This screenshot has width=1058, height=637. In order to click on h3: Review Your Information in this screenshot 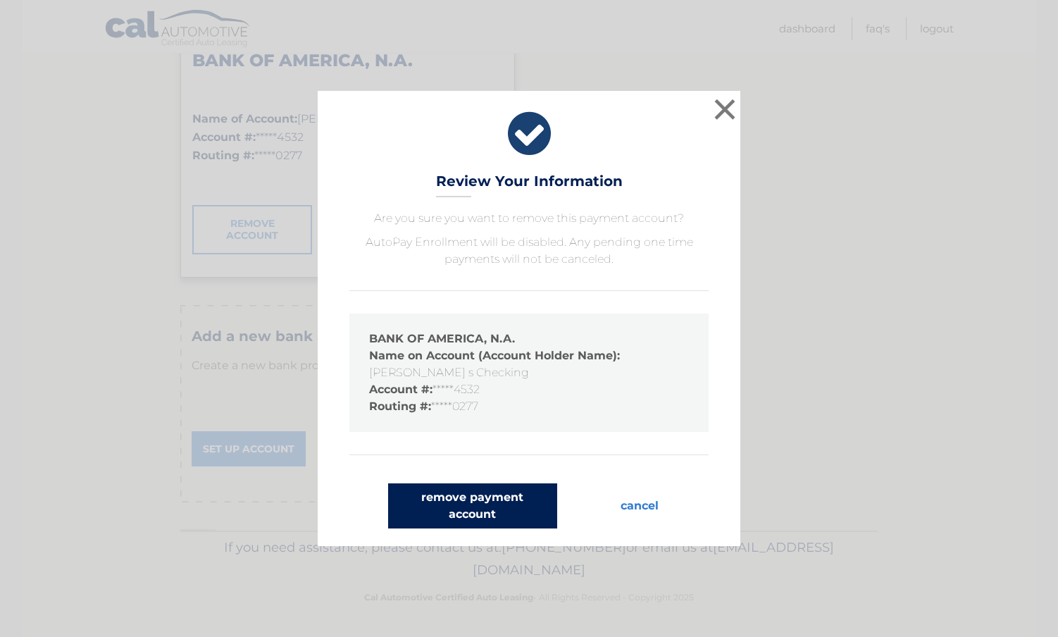, I will do `click(529, 185)`.